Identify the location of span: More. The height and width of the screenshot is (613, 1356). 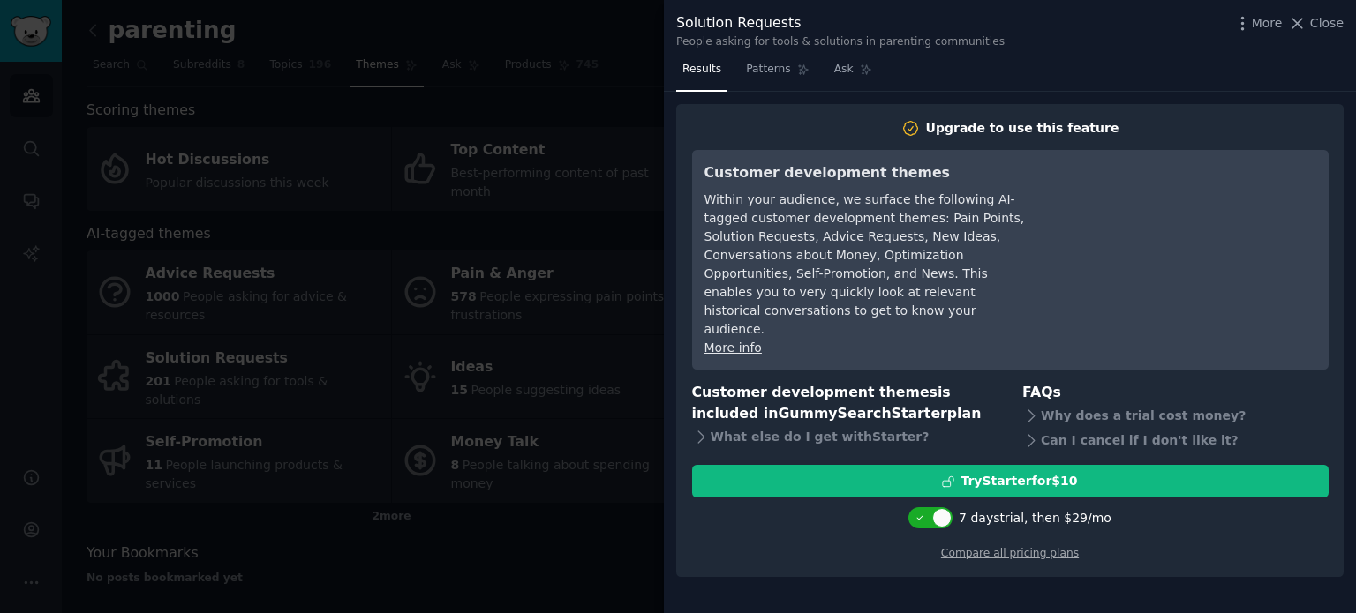
(1267, 23).